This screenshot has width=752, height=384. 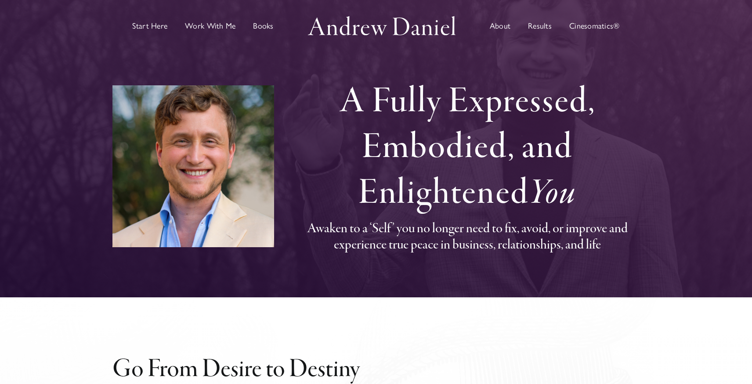 I want to click on span: Work With Me, so click(x=210, y=26).